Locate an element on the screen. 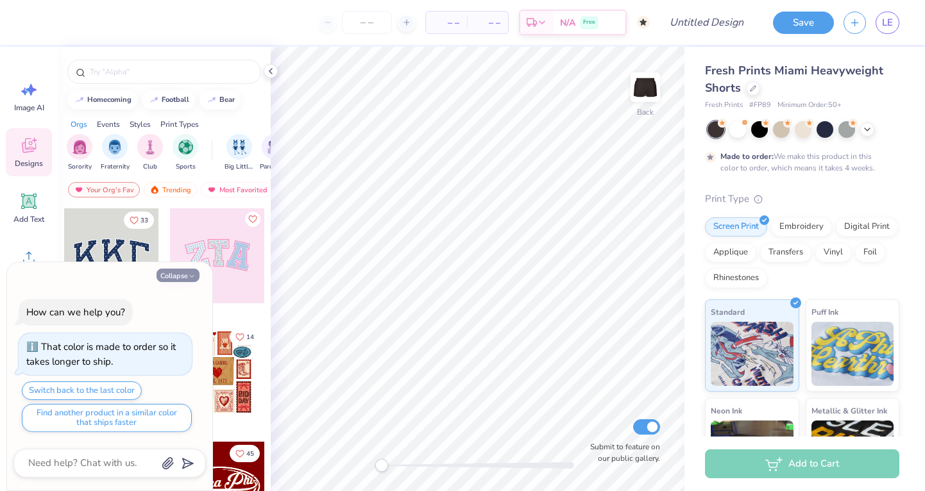  img: Puff Ink is located at coordinates (853, 354).